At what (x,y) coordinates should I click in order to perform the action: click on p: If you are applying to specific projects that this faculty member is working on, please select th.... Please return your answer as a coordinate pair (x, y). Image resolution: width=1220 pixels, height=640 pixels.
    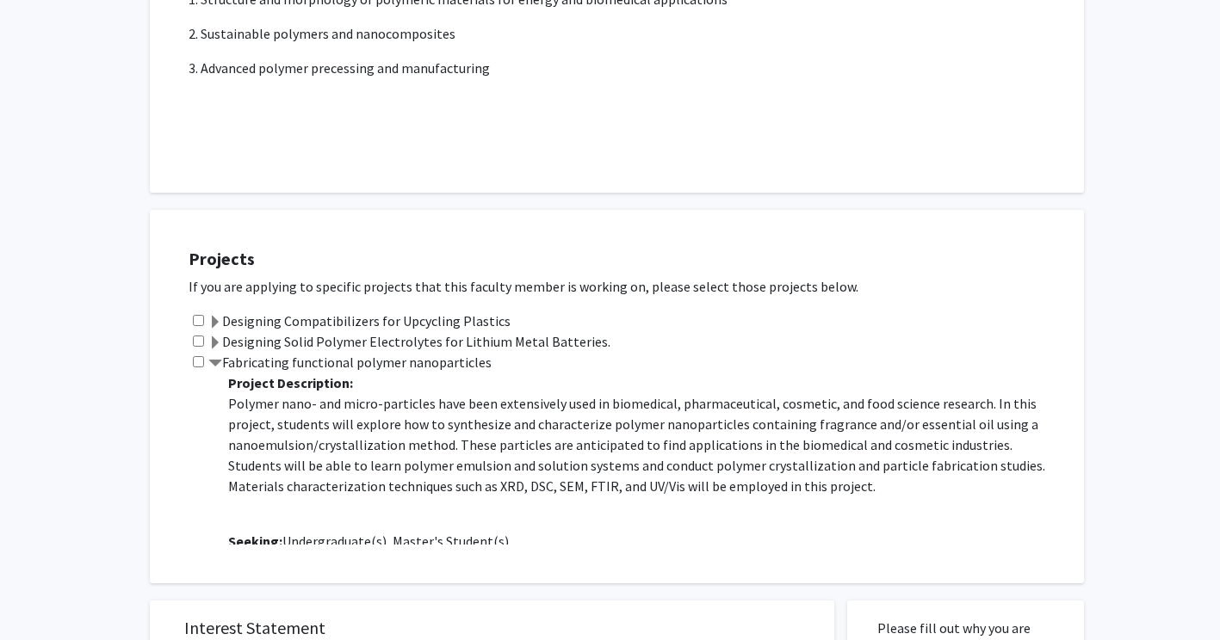
    Looking at the image, I should click on (627, 287).